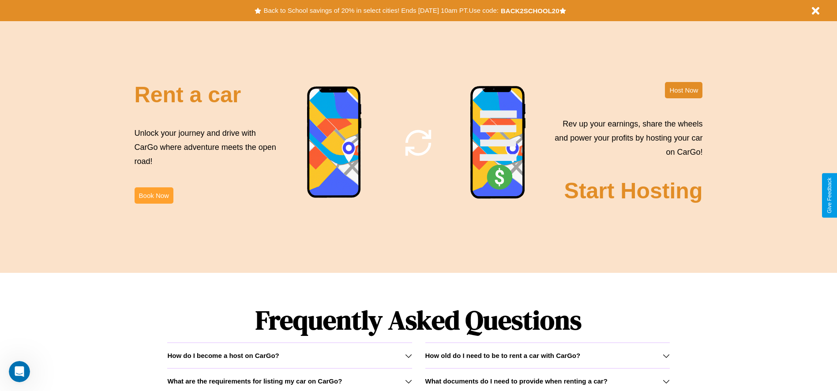 The image size is (837, 391). What do you see at coordinates (634, 191) in the screenshot?
I see `h2: Start Hosting` at bounding box center [634, 191].